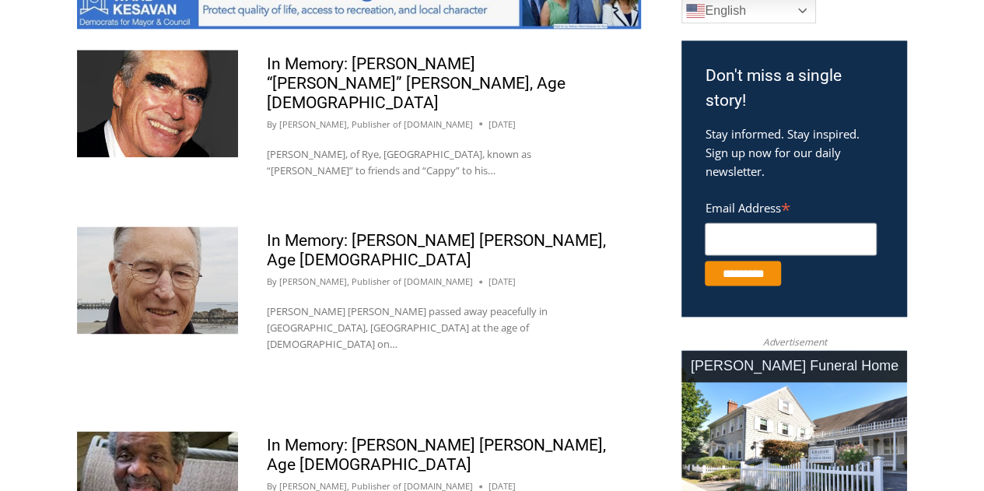 This screenshot has height=491, width=984. What do you see at coordinates (695, 11) in the screenshot?
I see `img: en` at bounding box center [695, 11].